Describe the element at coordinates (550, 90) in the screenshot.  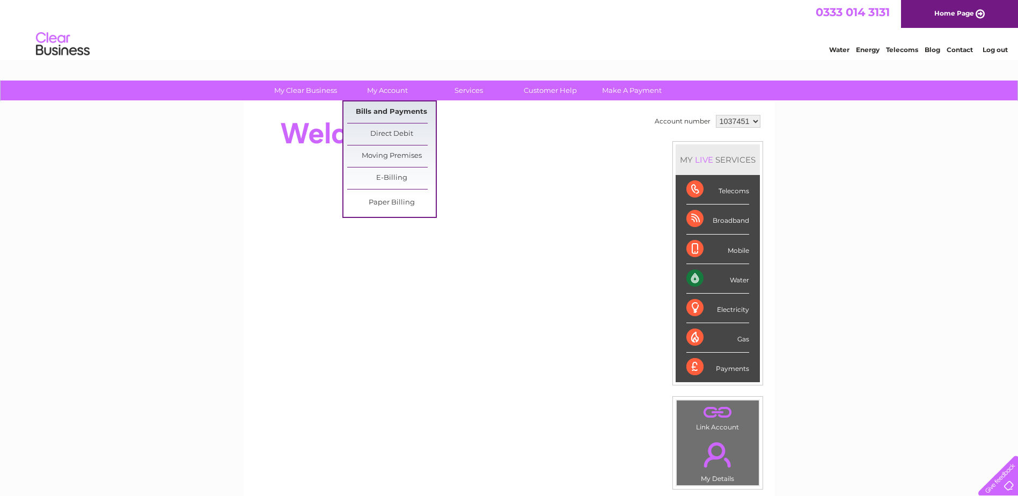
I see `a: Customer Help` at that location.